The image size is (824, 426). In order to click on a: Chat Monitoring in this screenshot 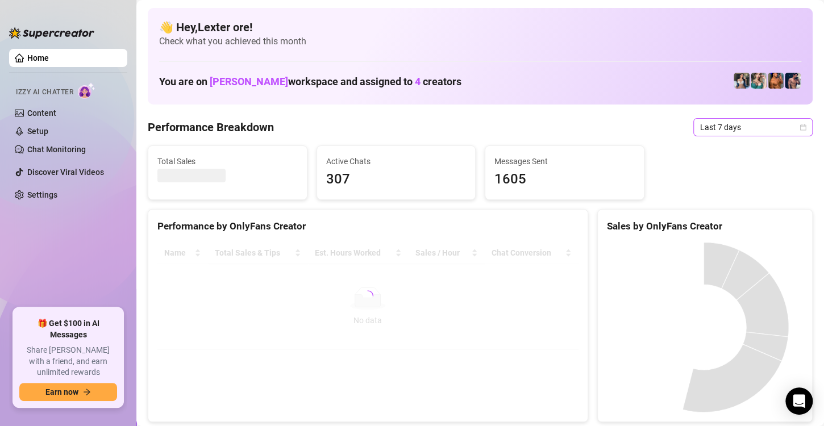, I will do `click(56, 149)`.